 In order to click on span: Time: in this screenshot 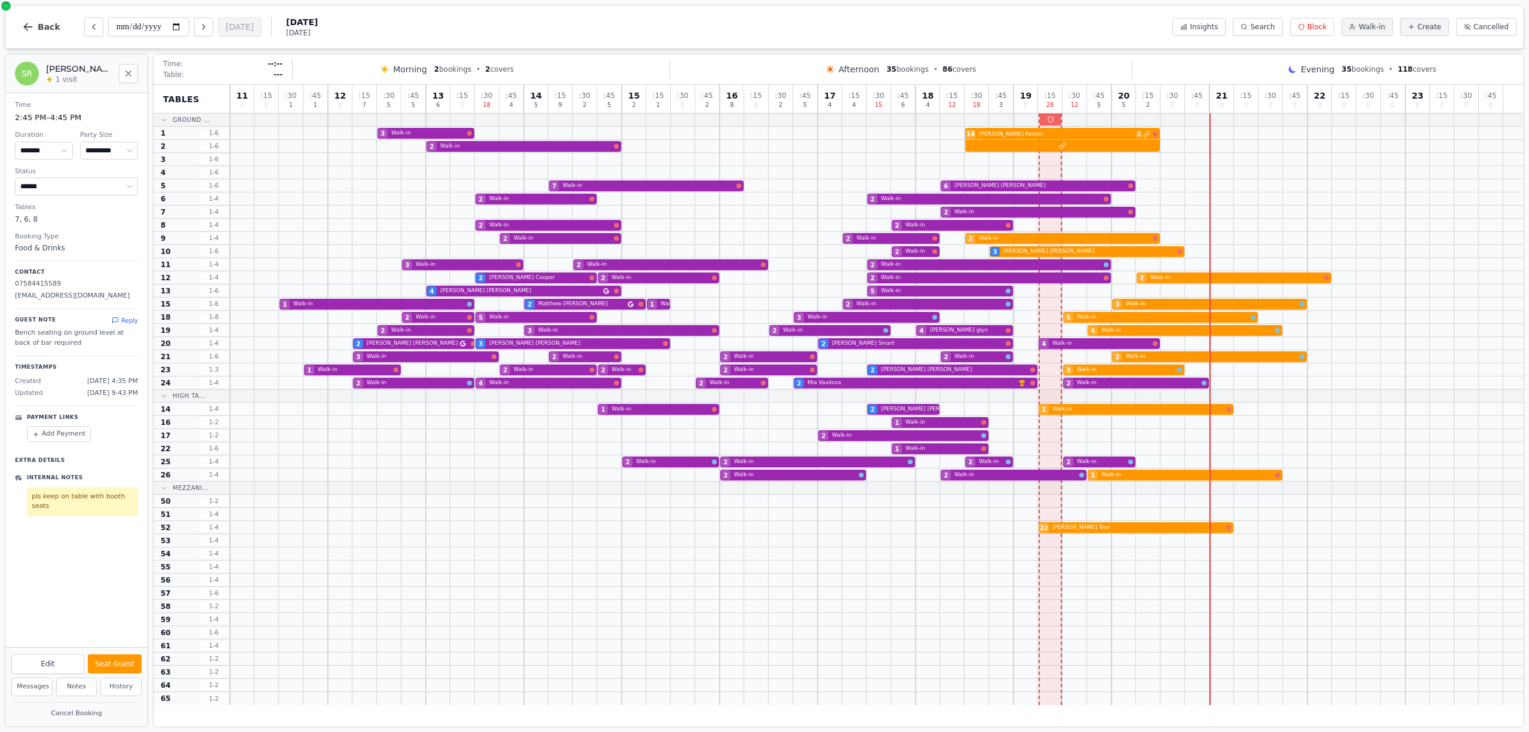, I will do `click(173, 64)`.